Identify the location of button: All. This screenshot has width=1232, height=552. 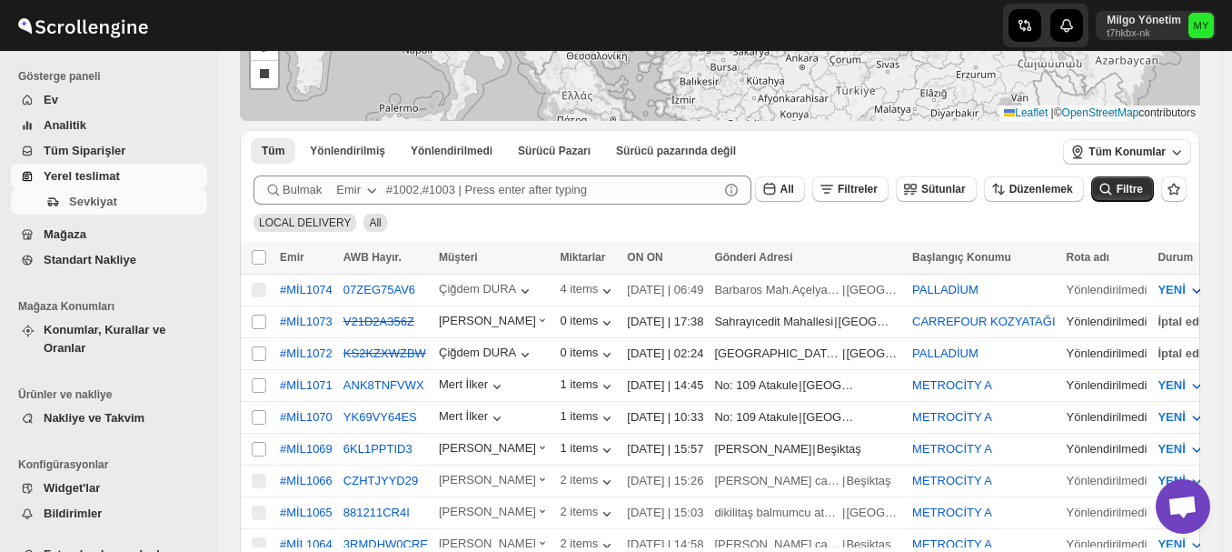
(273, 151).